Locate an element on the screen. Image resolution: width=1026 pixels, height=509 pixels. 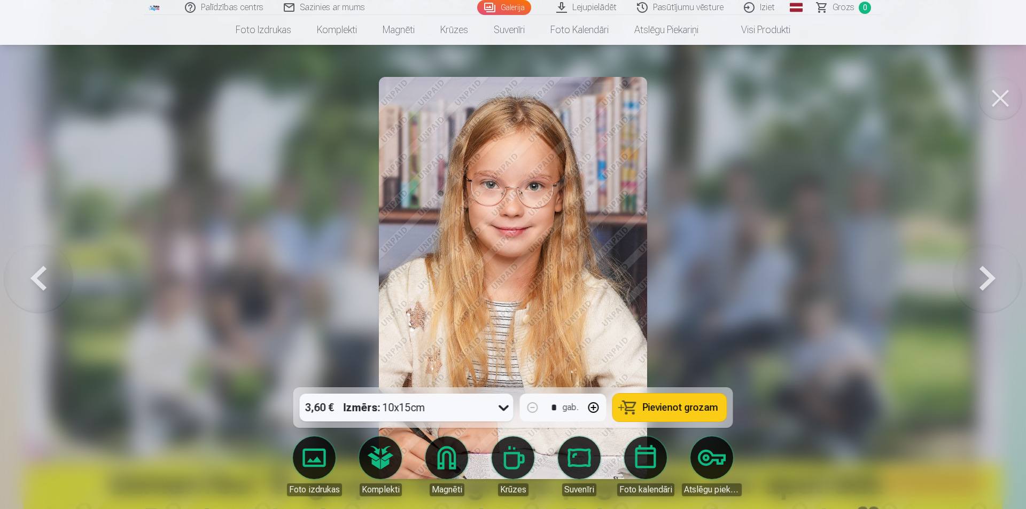
span: Pievienot grozam is located at coordinates (680, 408).